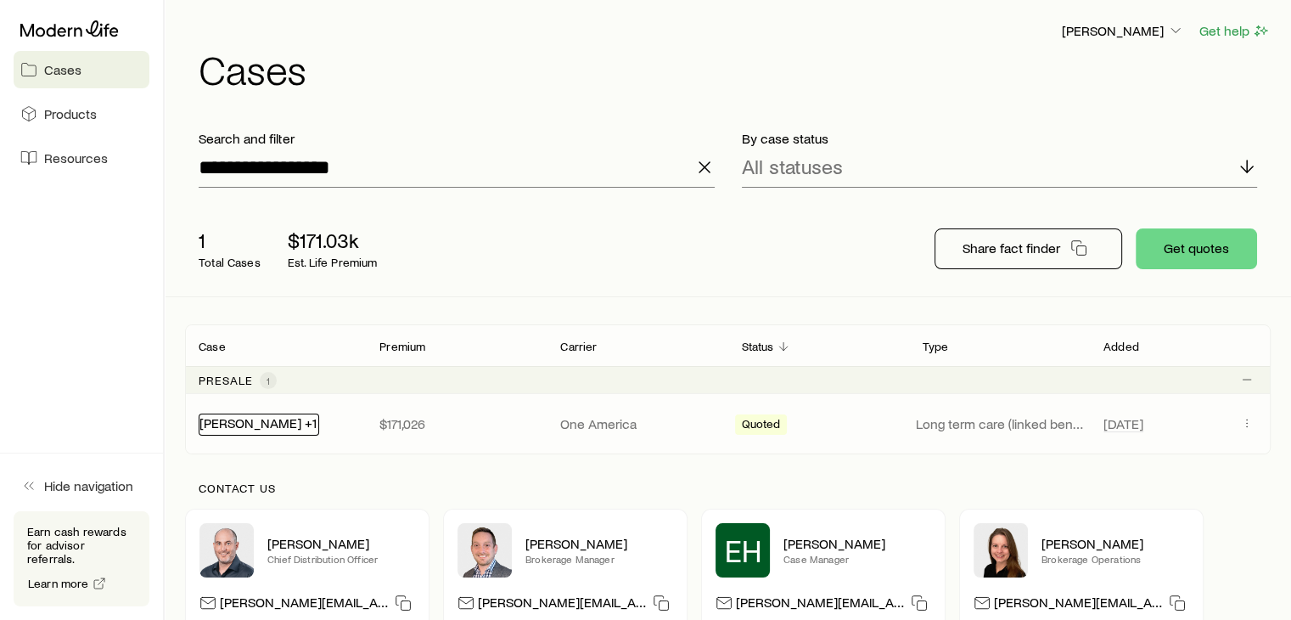 The height and width of the screenshot is (620, 1291). I want to click on p: $171,026, so click(456, 424).